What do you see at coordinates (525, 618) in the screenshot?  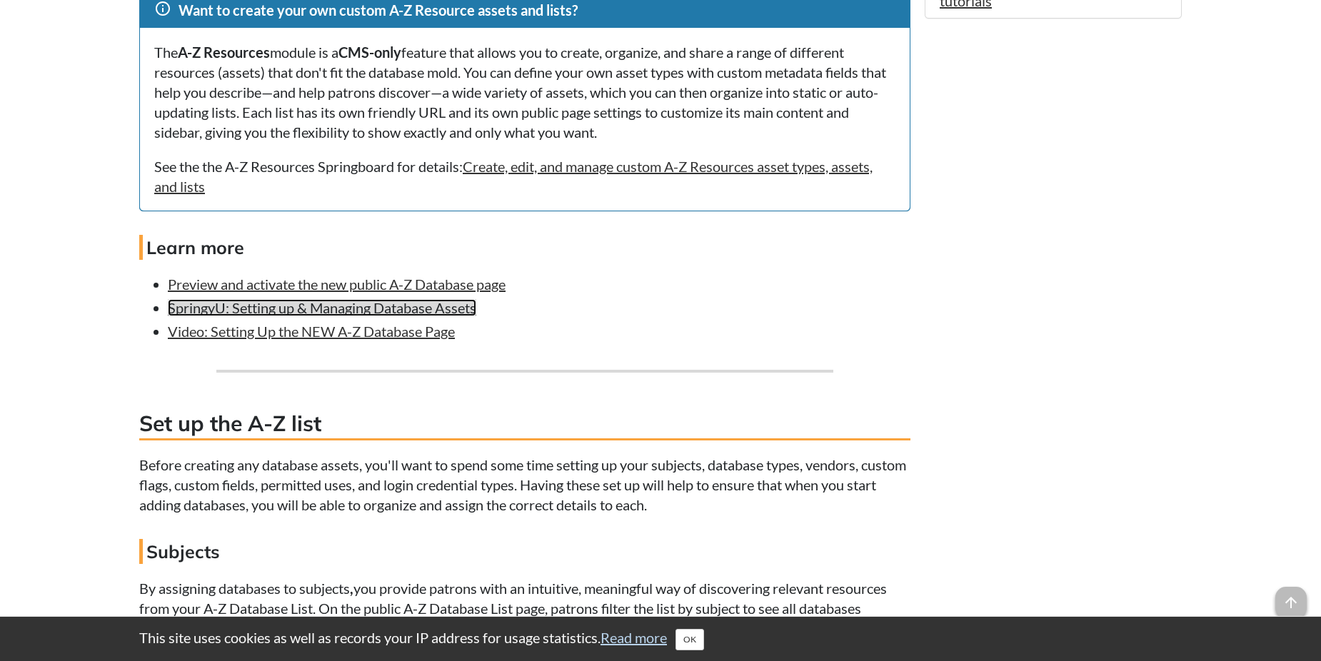 I see `p: By assigning databases to subjects you provide patrons with an intuitive, meaningful way of disco...` at bounding box center [525, 618].